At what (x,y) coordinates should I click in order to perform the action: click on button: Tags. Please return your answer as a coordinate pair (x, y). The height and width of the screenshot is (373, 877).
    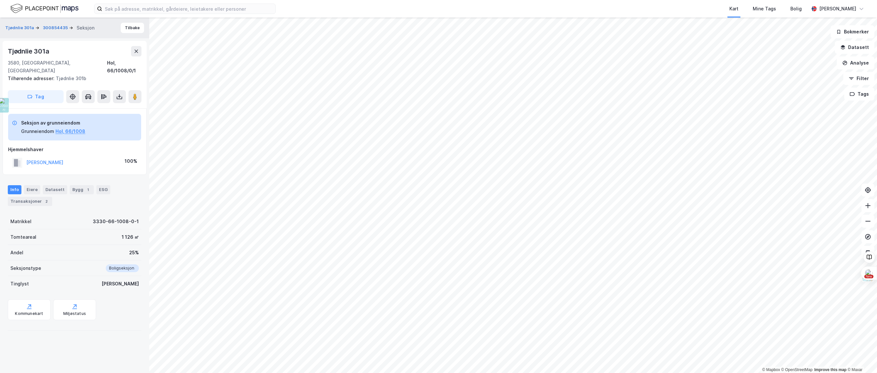
    Looking at the image, I should click on (859, 94).